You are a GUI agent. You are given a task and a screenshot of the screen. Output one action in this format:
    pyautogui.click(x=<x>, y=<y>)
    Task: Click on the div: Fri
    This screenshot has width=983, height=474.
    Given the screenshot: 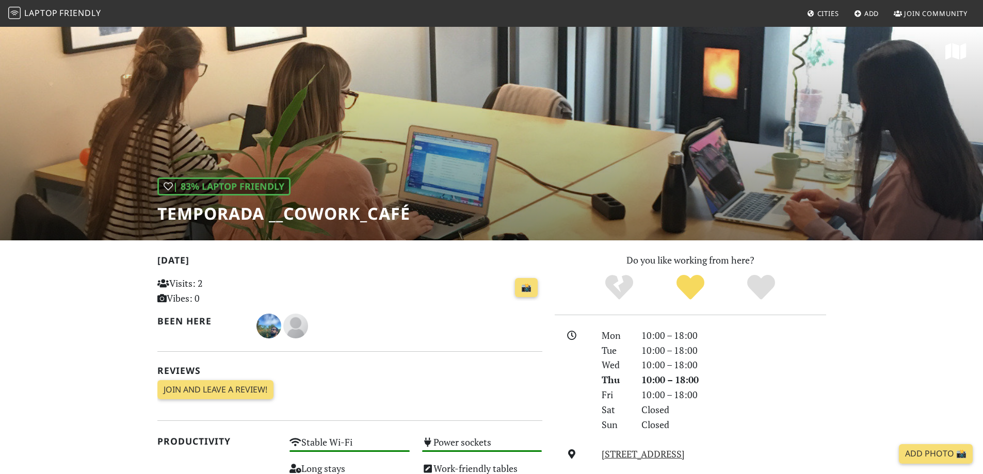 What is the action you would take?
    pyautogui.click(x=615, y=395)
    